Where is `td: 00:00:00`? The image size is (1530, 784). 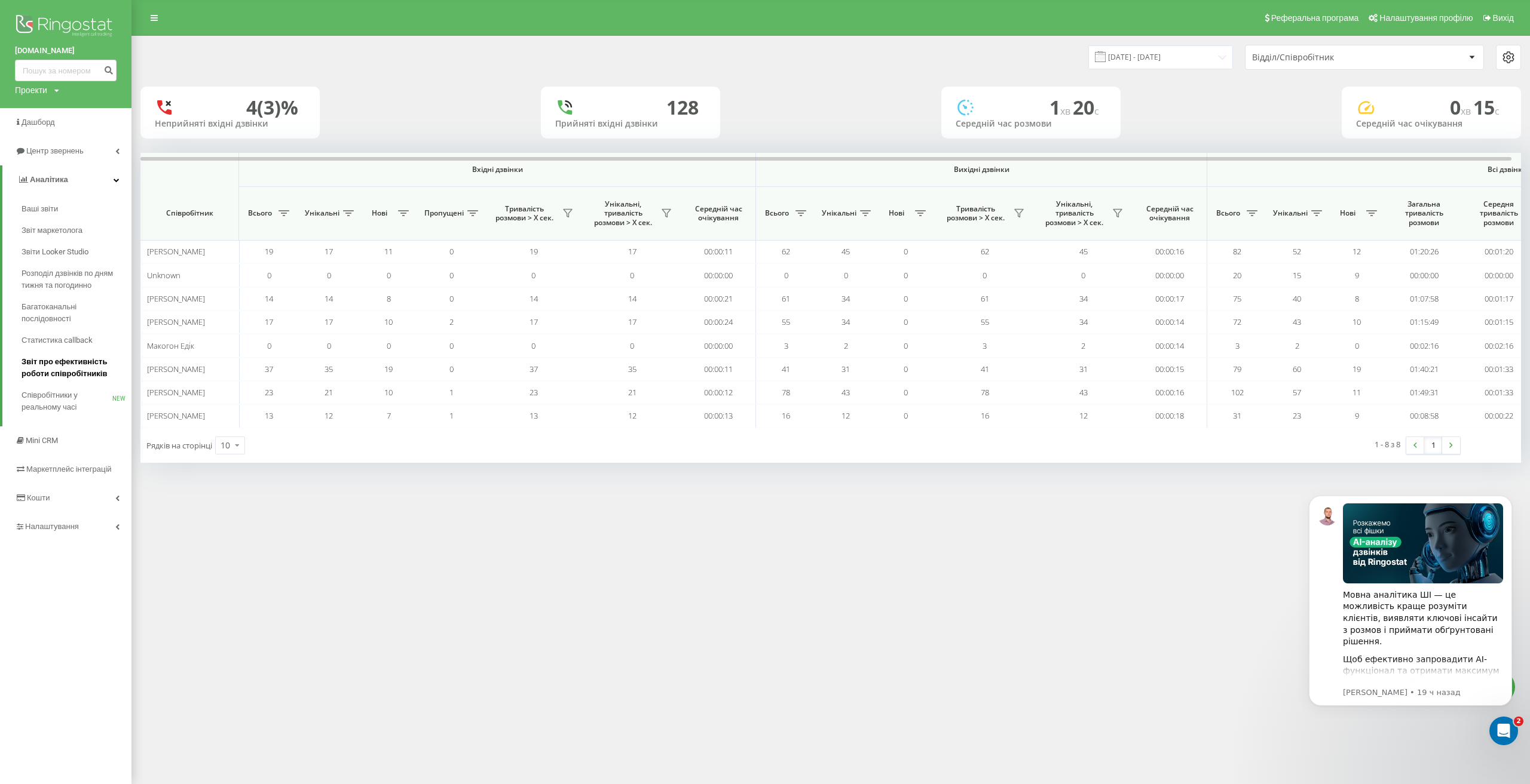
td: 00:00:00 is located at coordinates (718, 274).